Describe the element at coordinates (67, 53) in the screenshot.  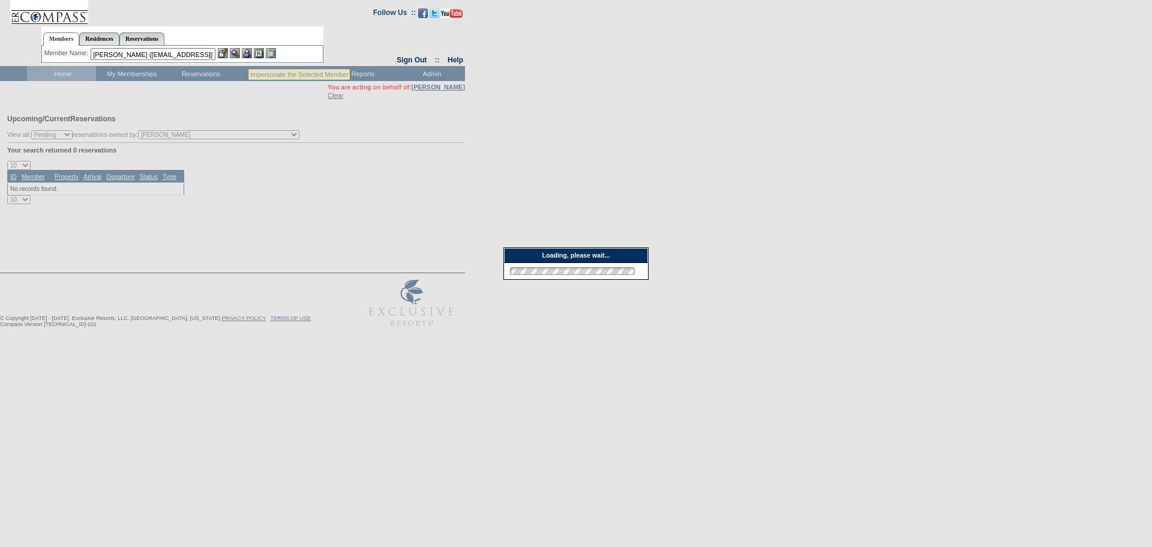
I see `div: Member Name:` at that location.